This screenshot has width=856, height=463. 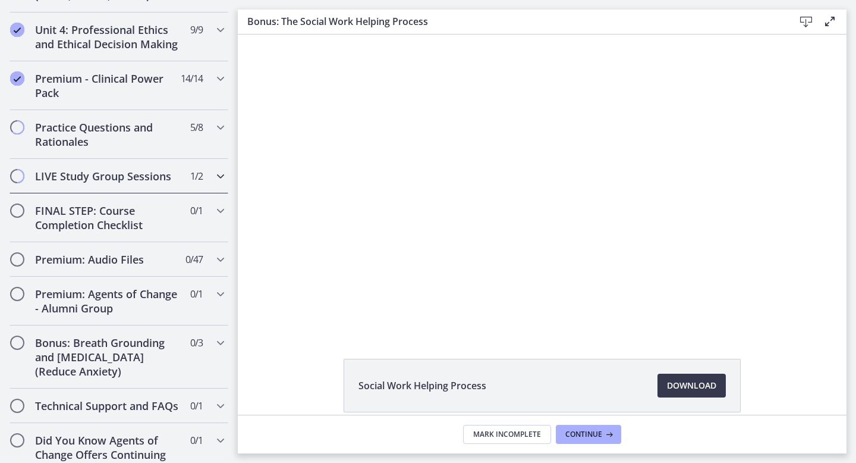 I want to click on h2: Premium: Audio Files, so click(x=108, y=259).